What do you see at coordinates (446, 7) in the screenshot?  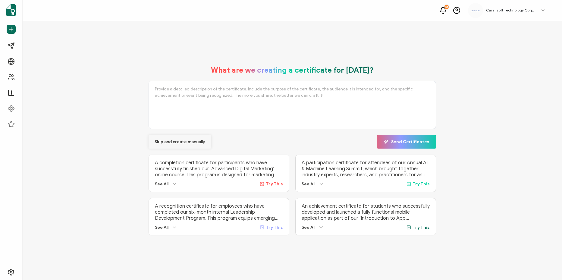 I see `div: 31` at bounding box center [446, 7].